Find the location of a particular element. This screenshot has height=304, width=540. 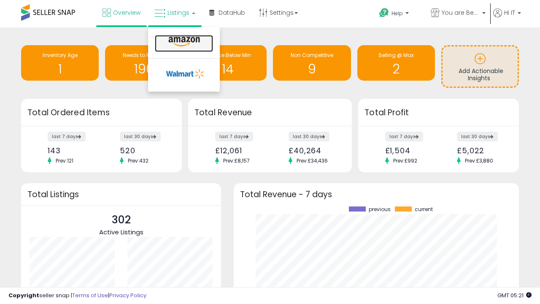

span: Non Competitive is located at coordinates (312, 55).